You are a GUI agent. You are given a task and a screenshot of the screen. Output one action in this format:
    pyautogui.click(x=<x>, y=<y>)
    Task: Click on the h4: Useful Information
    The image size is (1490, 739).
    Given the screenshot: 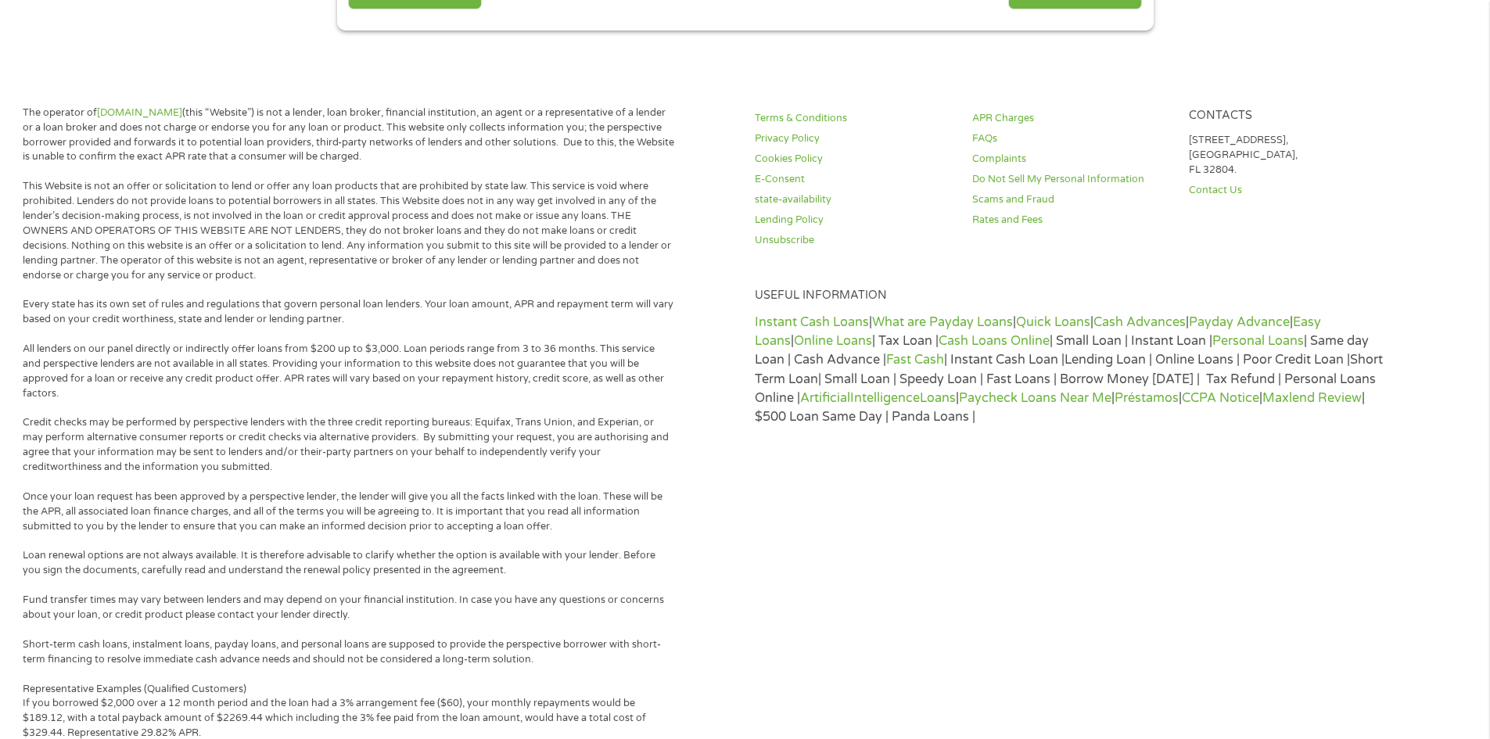 What is the action you would take?
    pyautogui.click(x=1071, y=296)
    